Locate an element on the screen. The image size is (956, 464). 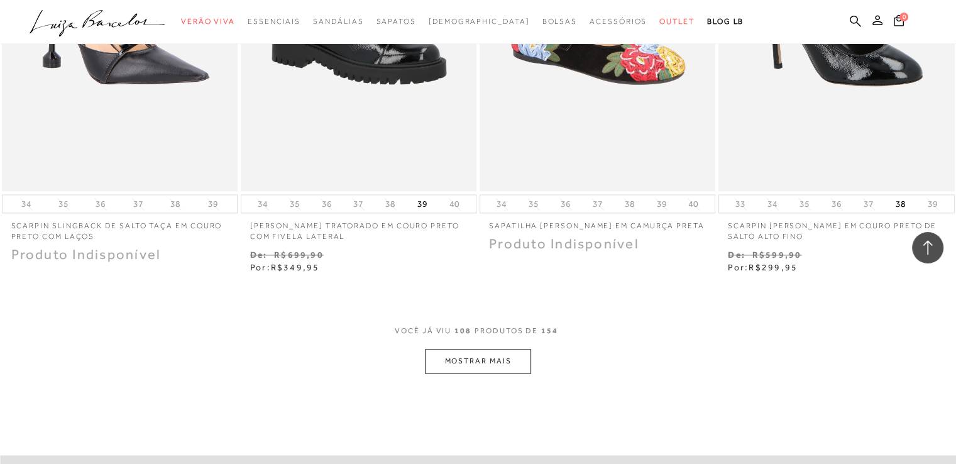
span: Essenciais is located at coordinates (274, 21).